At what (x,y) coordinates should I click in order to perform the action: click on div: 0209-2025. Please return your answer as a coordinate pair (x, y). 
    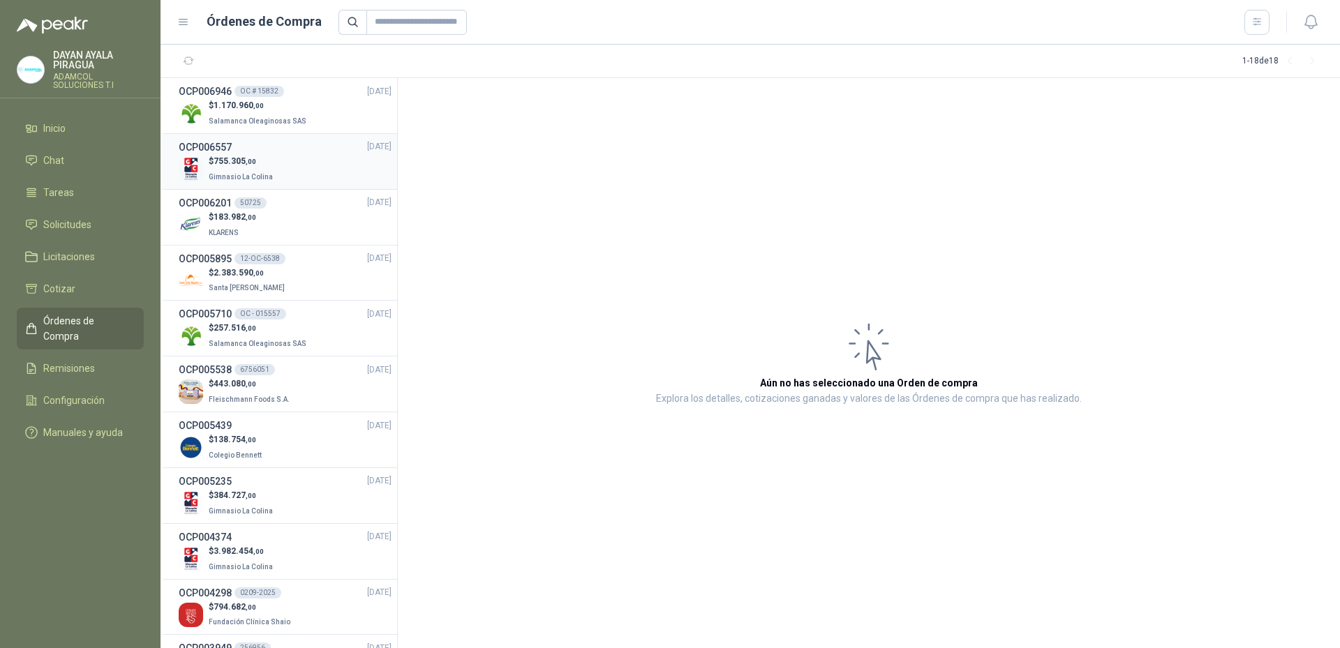
    Looking at the image, I should click on (257, 593).